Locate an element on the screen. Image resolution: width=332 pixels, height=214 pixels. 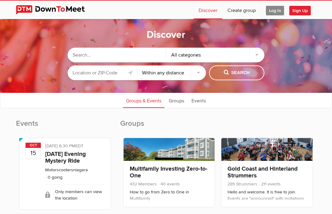
span: 211 events is located at coordinates (269, 184).